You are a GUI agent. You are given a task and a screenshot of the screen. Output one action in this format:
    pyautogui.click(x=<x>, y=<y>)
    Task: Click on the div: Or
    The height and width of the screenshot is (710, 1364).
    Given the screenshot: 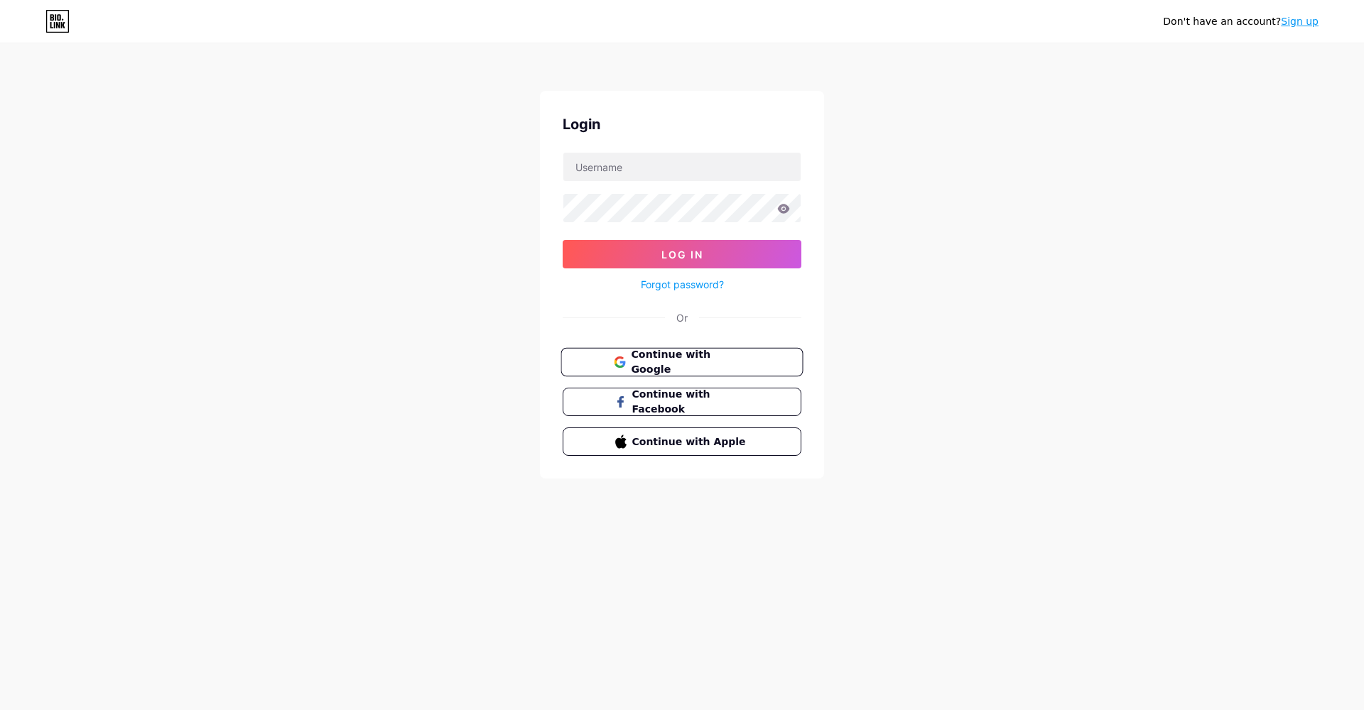 What is the action you would take?
    pyautogui.click(x=682, y=318)
    